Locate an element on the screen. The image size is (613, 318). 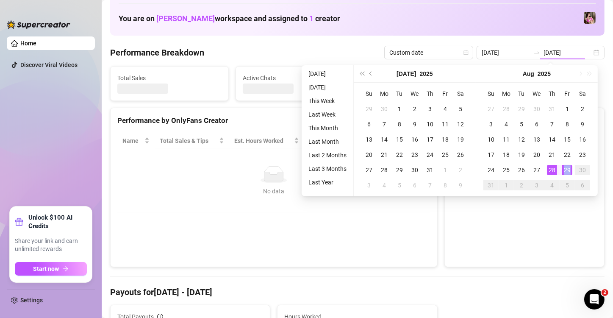
a: Settings is located at coordinates (31, 300).